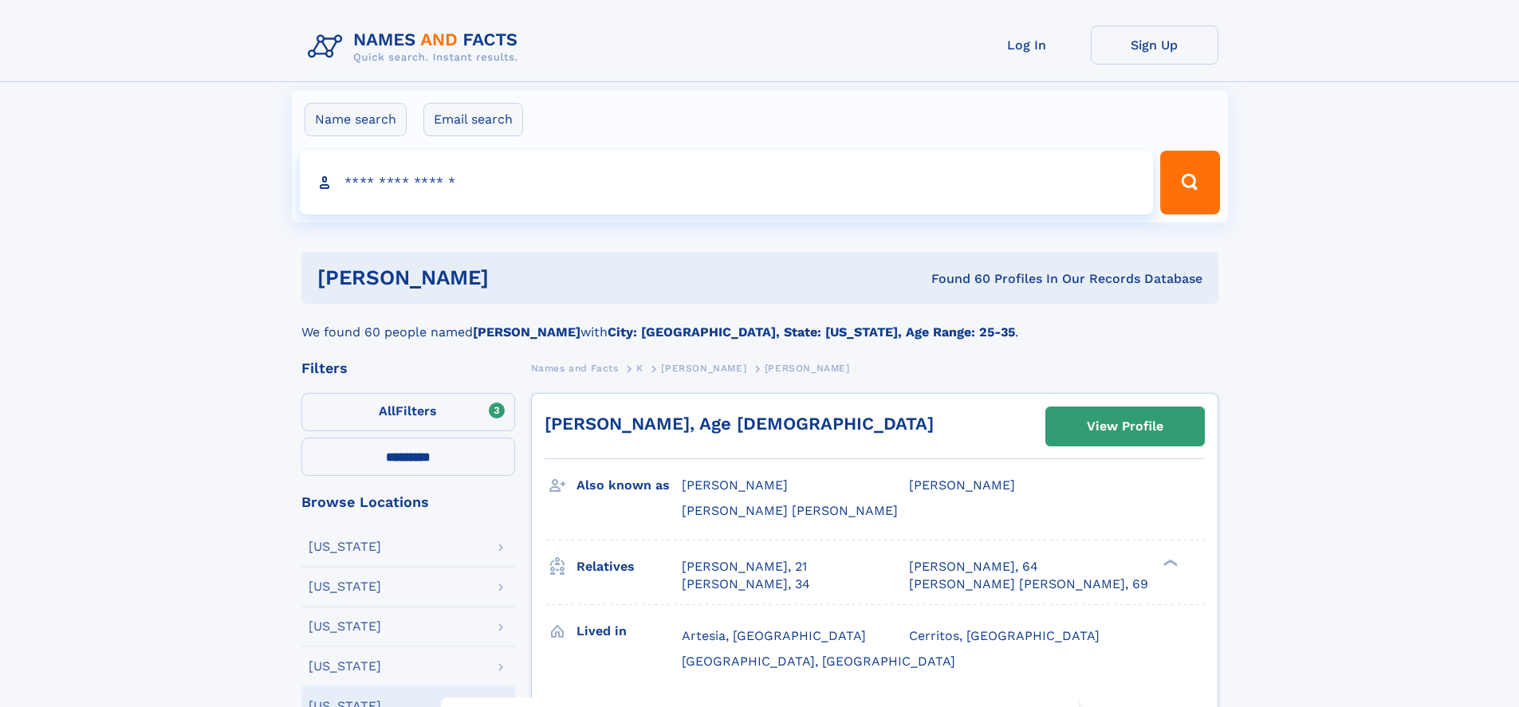 The width and height of the screenshot is (1519, 707). What do you see at coordinates (760, 323) in the screenshot?
I see `div: We found 60 people named with .` at bounding box center [760, 323].